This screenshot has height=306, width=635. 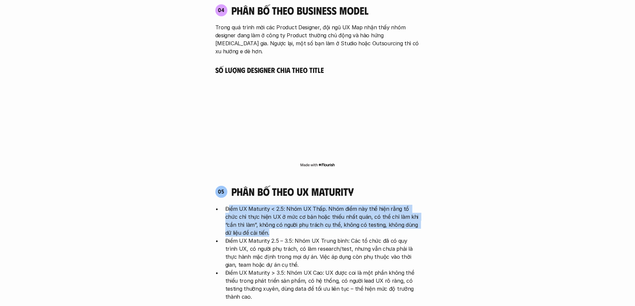 I want to click on p: Điểm UX Maturity 2.5 – 3.5: Nhóm UX Trung bình: Các tổ chức đã có quy trình UX, có người phụ trác..., so click(x=323, y=253).